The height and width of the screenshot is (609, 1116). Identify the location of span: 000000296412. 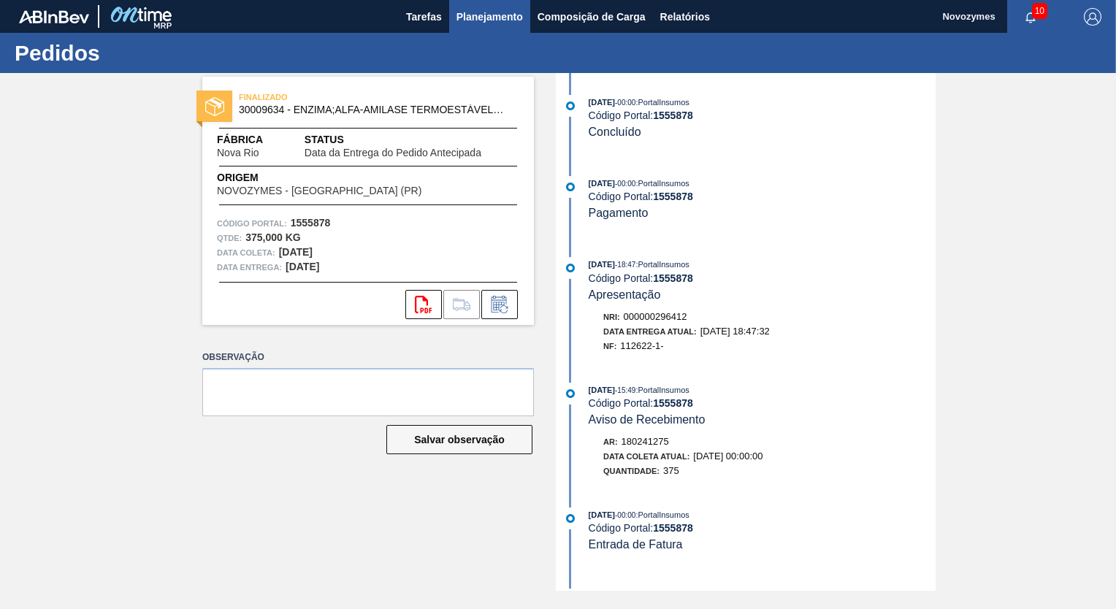
(655, 316).